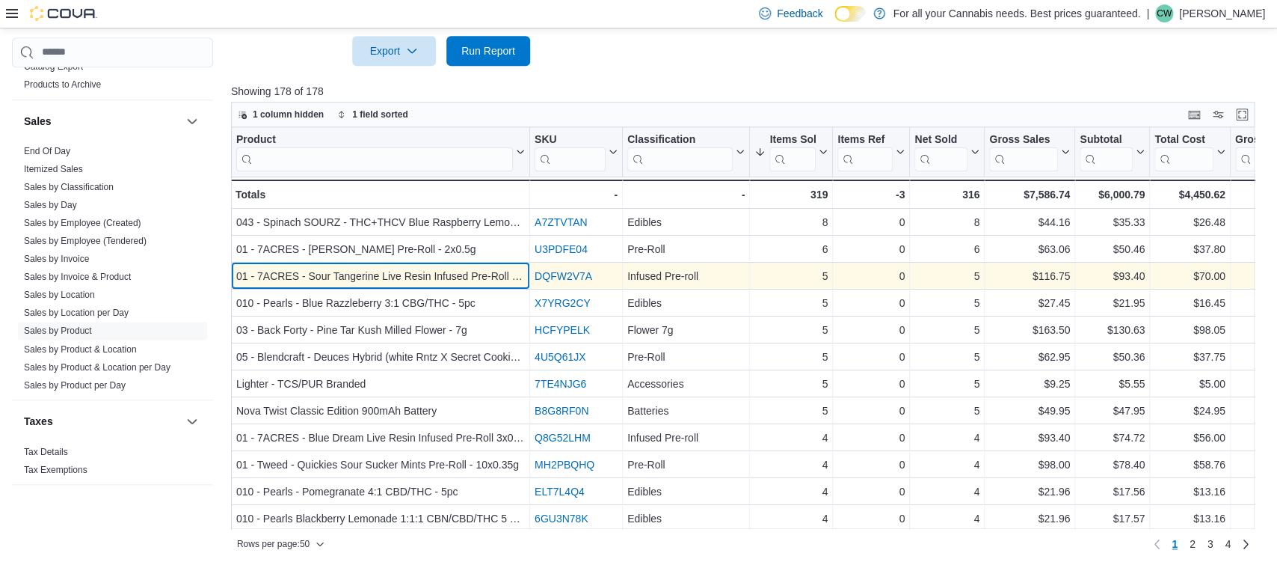 This screenshot has width=1277, height=568. Describe the element at coordinates (1190, 249) in the screenshot. I see `div: $37.80` at that location.